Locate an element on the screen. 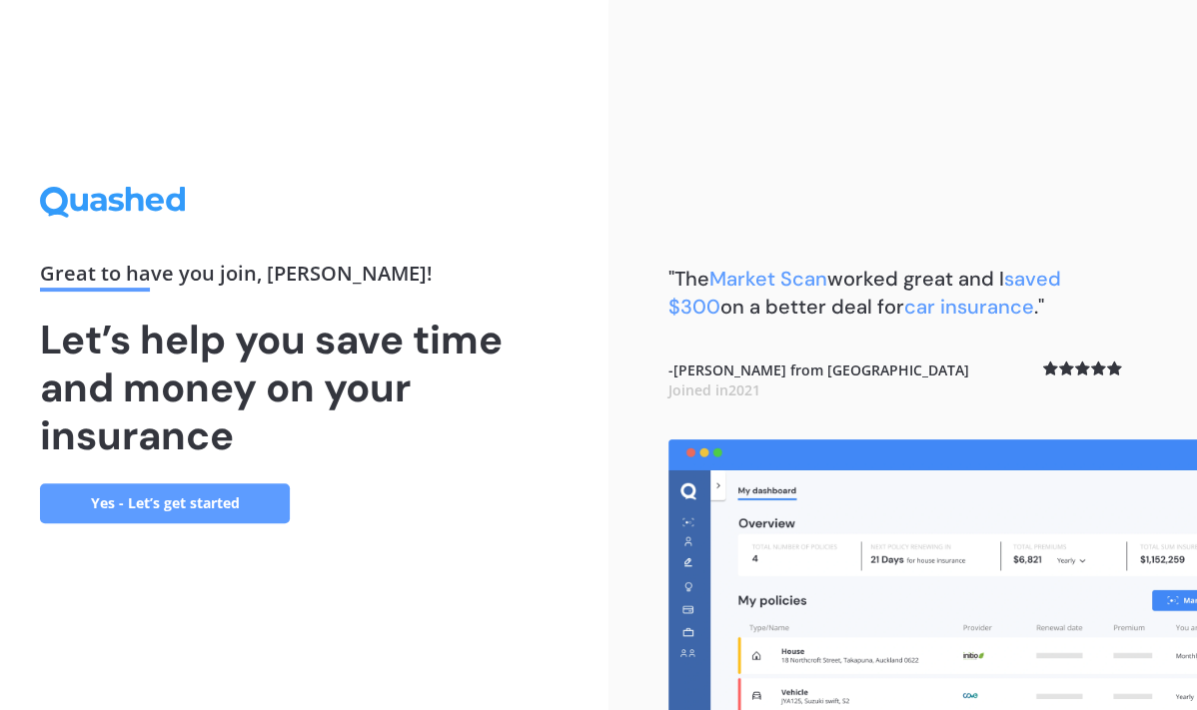 The image size is (1197, 710). span: Market Scan is located at coordinates (768, 279).